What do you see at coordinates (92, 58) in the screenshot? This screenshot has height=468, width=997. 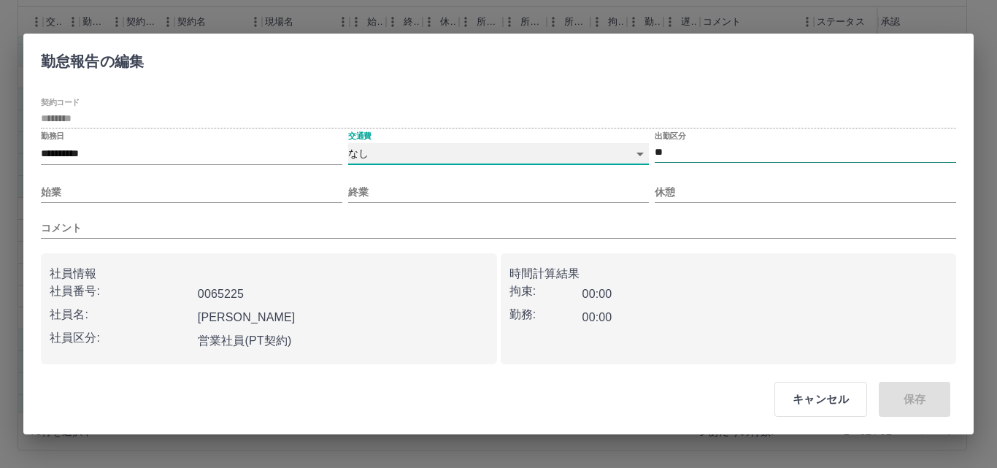 I see `h2: 勤怠報告の編集` at bounding box center [92, 58].